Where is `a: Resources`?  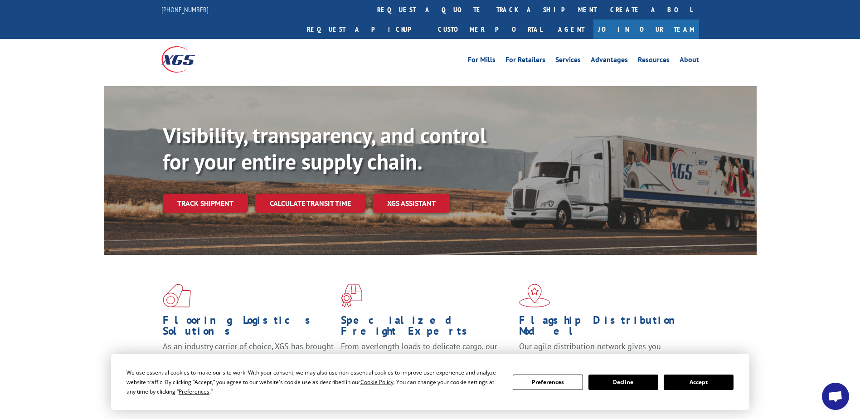
a: Resources is located at coordinates (653, 61).